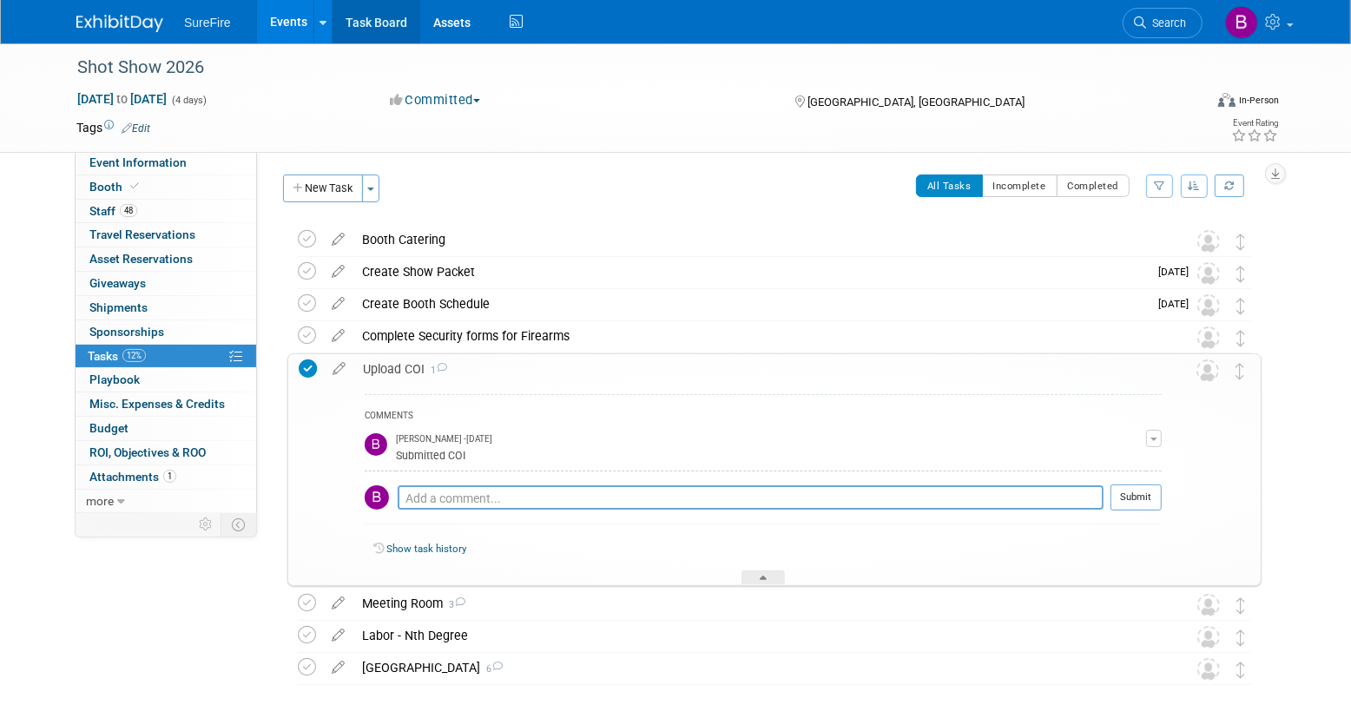 This screenshot has height=718, width=1351. I want to click on a: Tasks12%, so click(166, 356).